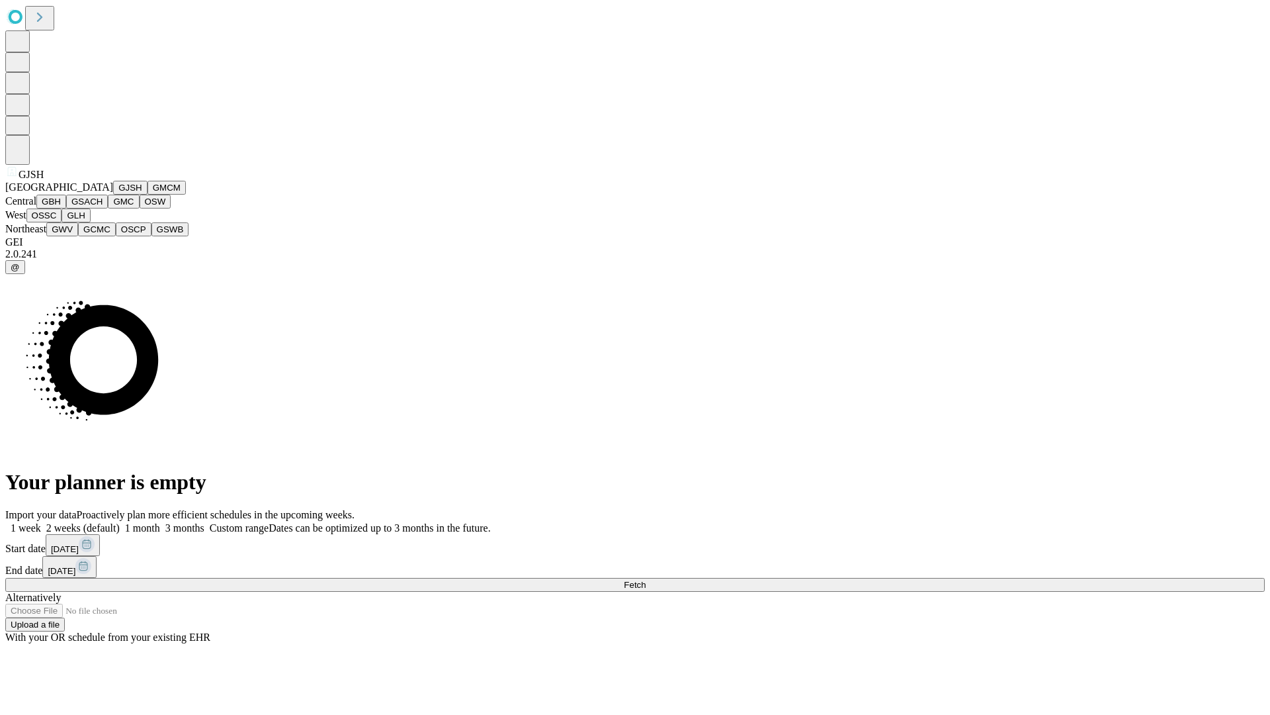  I want to click on button: GSWB, so click(170, 229).